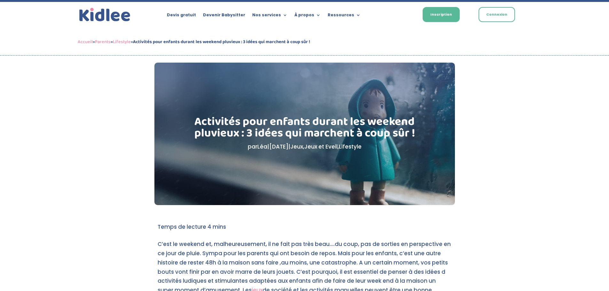  I want to click on a: Accueil, so click(85, 42).